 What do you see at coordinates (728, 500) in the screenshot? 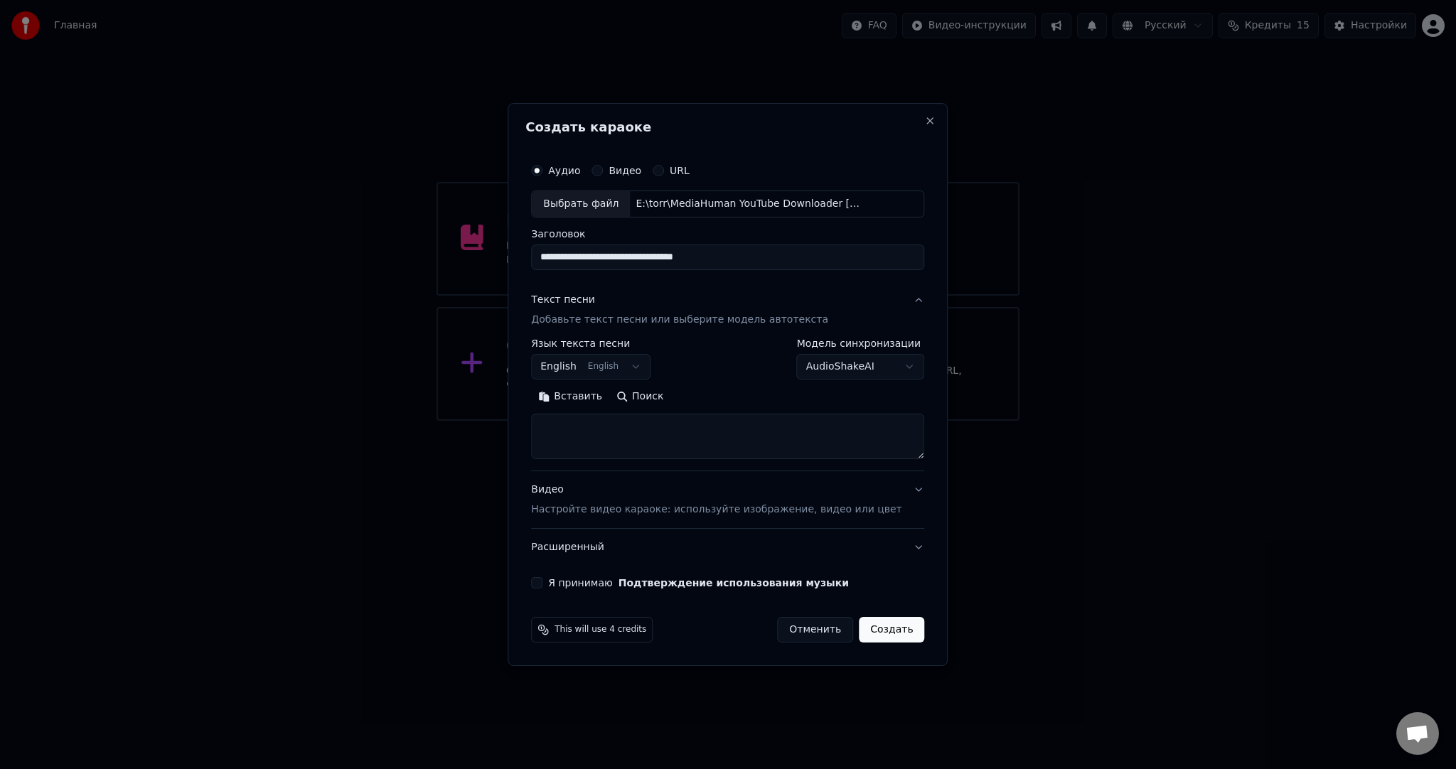
I see `button: ВидеоНастройте видео караоке: используйте изображение, видео или цвет` at bounding box center [728, 500].